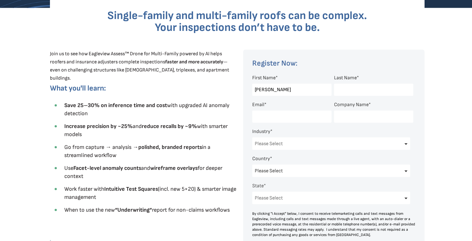 The image size is (472, 241). I want to click on span: State, so click(258, 186).